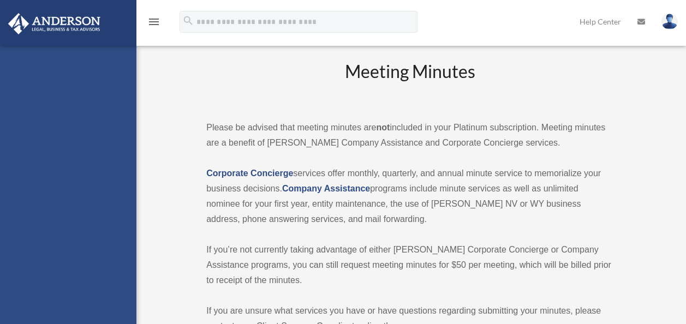 This screenshot has width=686, height=324. Describe the element at coordinates (326, 188) in the screenshot. I see `a: Company Assistance` at that location.